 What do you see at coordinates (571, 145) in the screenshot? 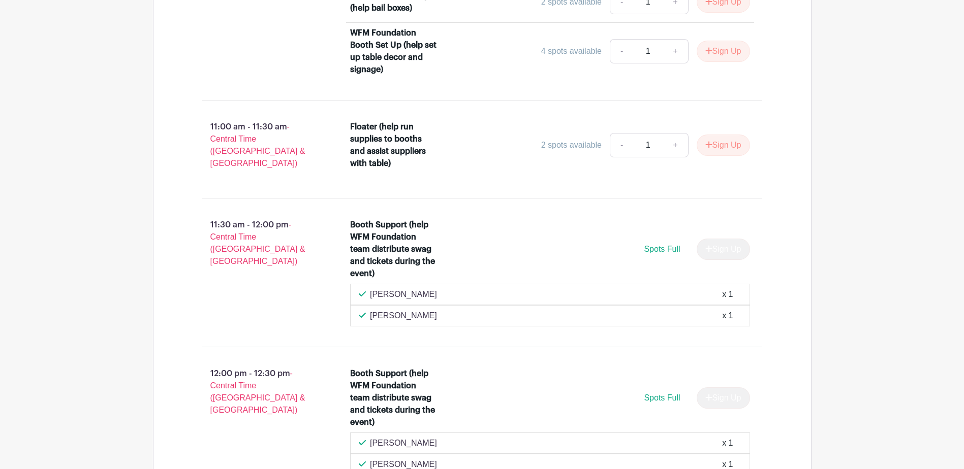
I see `div: 2 spots available` at bounding box center [571, 145].